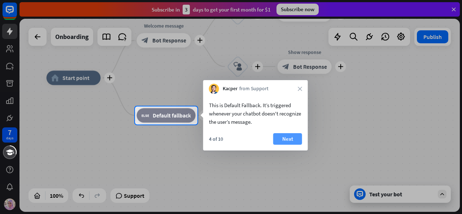 The height and width of the screenshot is (214, 462). Describe the element at coordinates (172, 115) in the screenshot. I see `span: Default fallback` at that location.